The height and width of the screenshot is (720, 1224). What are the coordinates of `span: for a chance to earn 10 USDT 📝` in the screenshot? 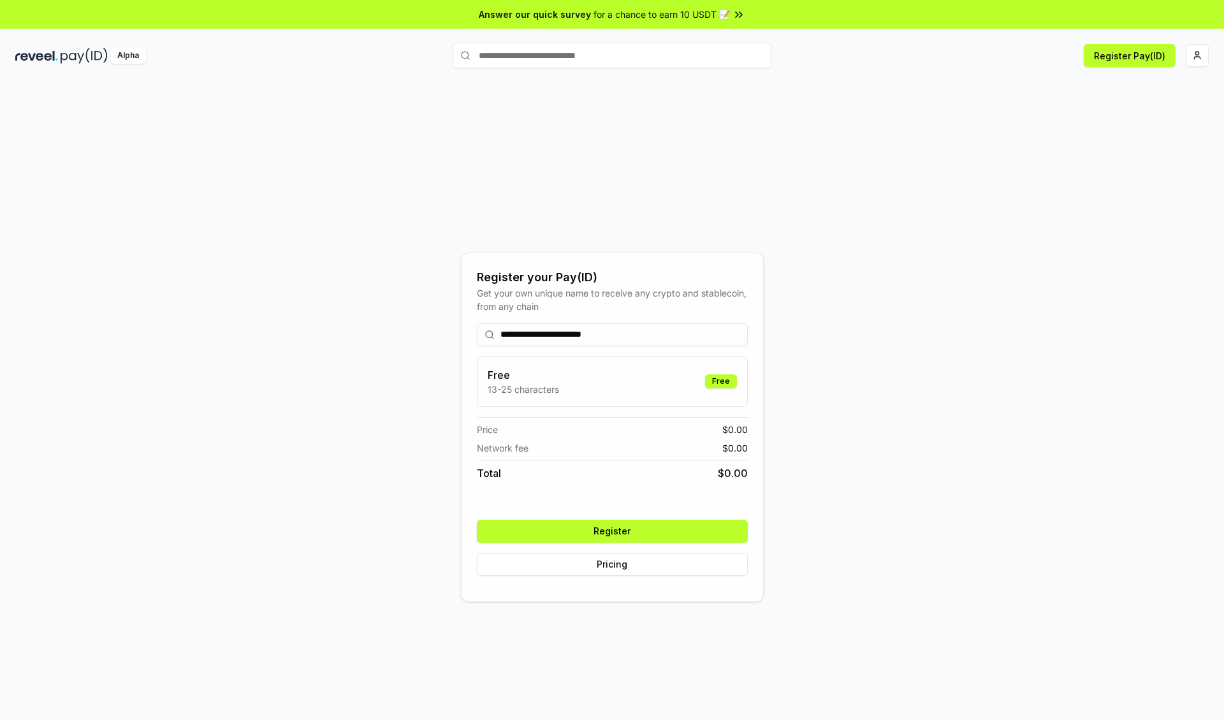 It's located at (662, 14).